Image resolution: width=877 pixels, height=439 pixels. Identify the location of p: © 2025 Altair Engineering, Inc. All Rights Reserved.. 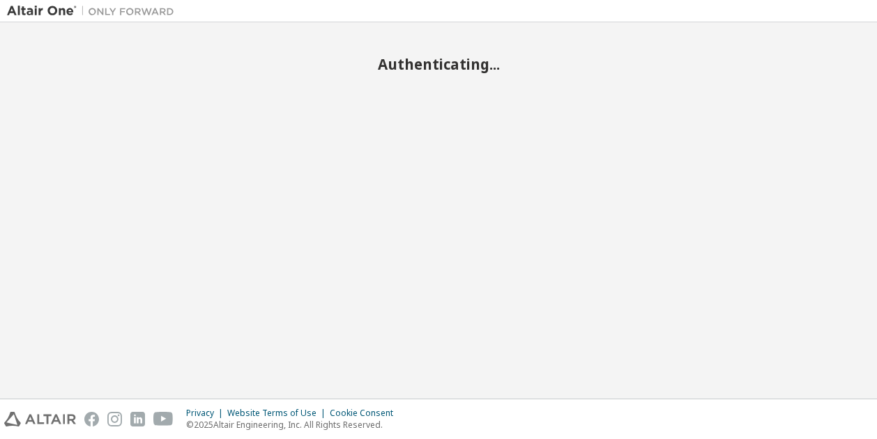
(294, 425).